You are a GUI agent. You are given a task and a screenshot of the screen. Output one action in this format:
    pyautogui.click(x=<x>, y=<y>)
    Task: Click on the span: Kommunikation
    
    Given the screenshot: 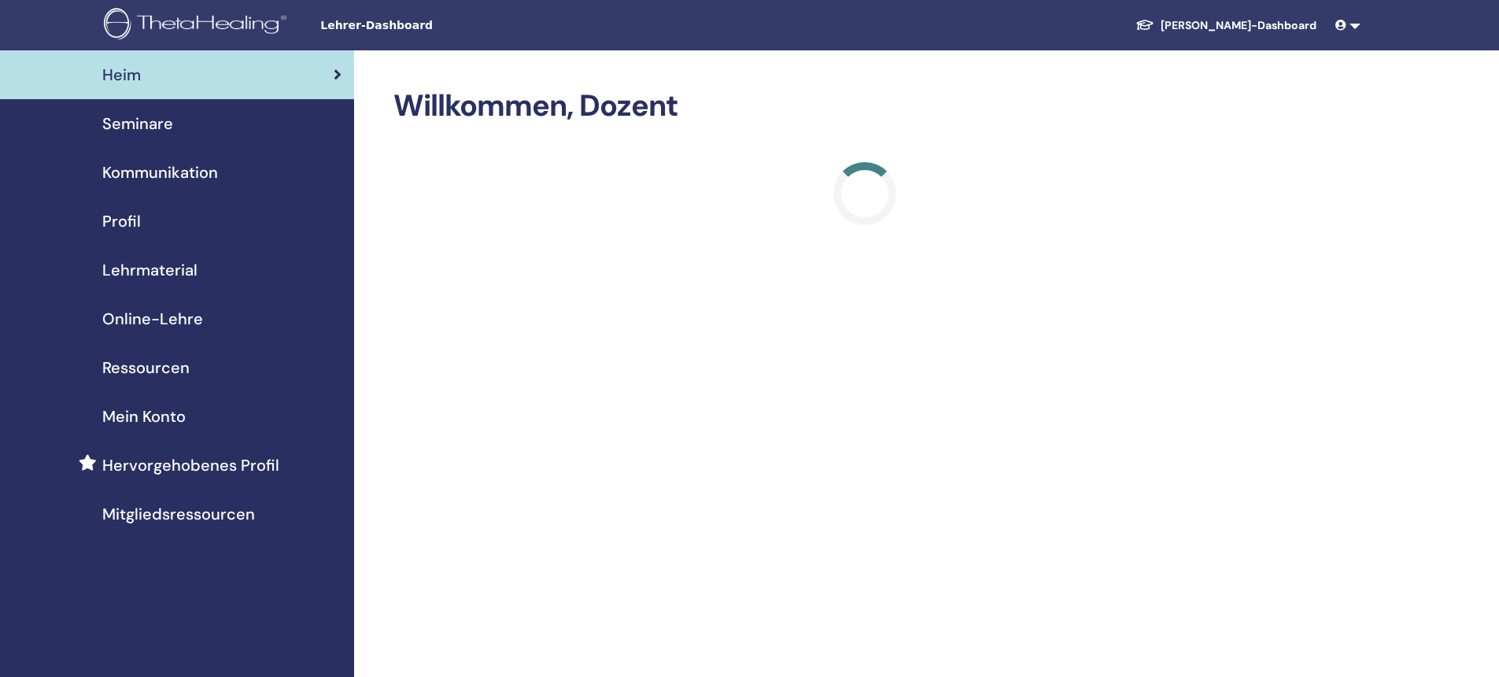 What is the action you would take?
    pyautogui.click(x=160, y=172)
    